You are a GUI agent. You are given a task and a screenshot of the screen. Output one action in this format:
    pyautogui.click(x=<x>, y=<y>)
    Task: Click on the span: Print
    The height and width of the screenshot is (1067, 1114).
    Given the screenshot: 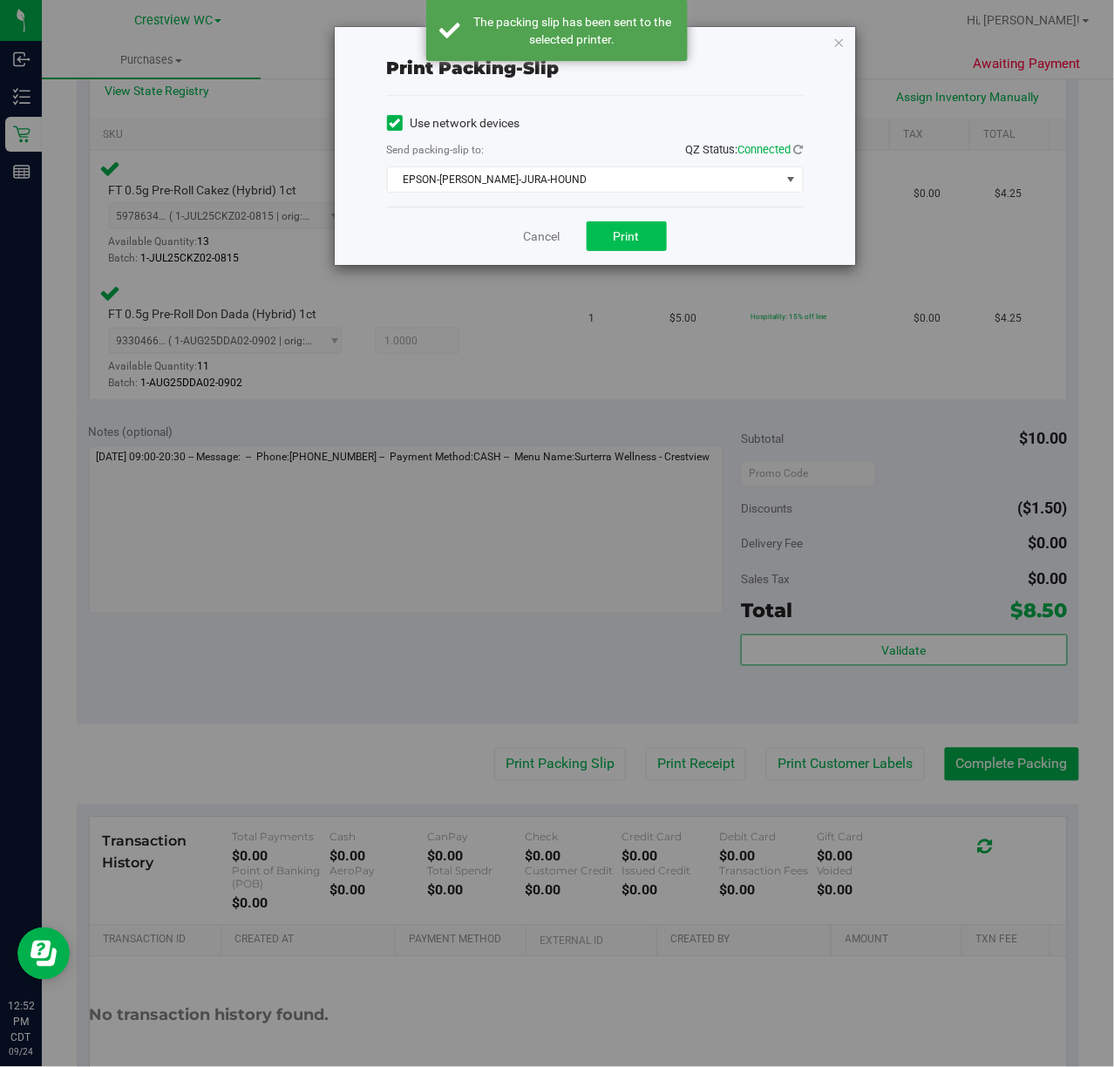 What is the action you would take?
    pyautogui.click(x=627, y=236)
    